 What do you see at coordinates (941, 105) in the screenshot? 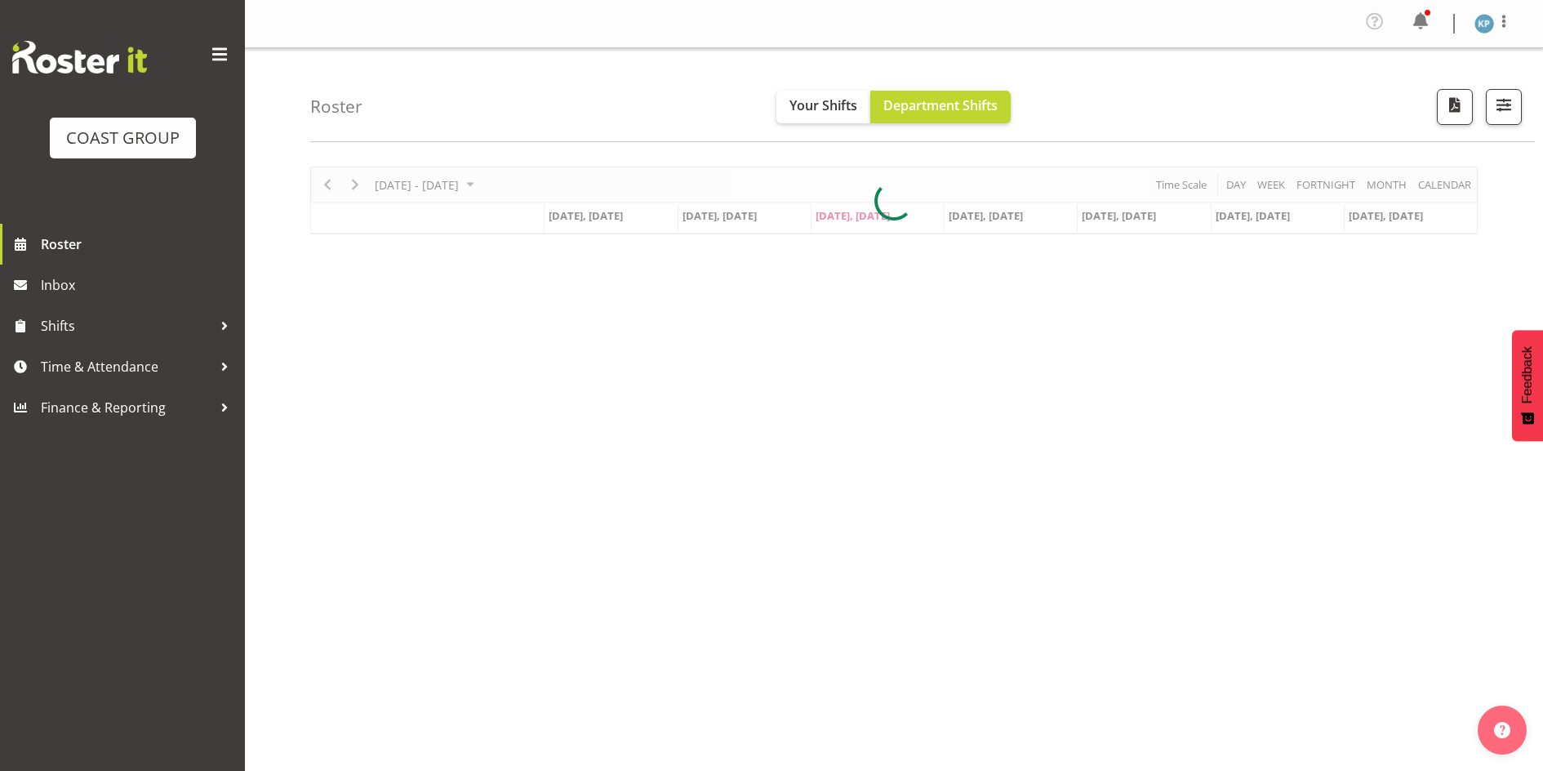
I see `span: Department Shifts` at bounding box center [941, 105].